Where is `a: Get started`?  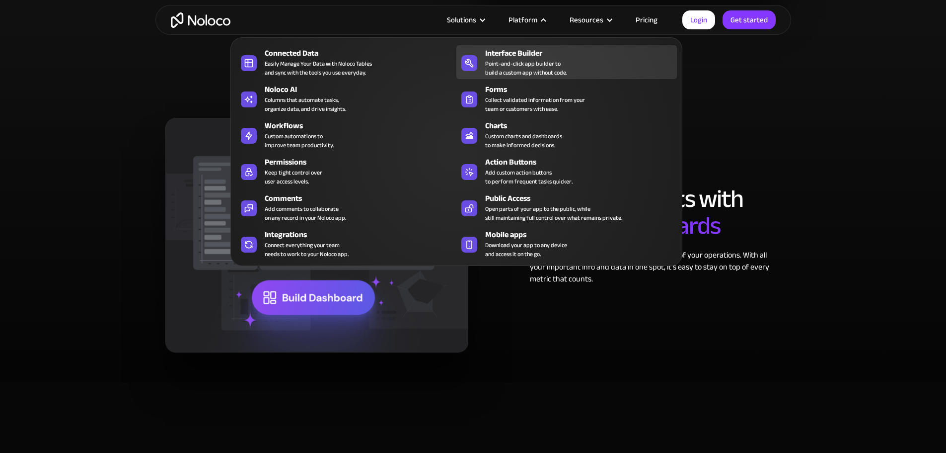
a: Get started is located at coordinates (749, 20).